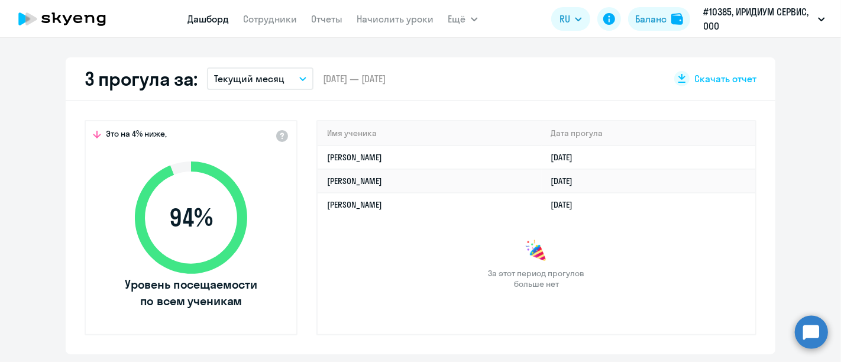 This screenshot has width=841, height=362. Describe the element at coordinates (249, 79) in the screenshot. I see `p: Текущий месяц` at that location.